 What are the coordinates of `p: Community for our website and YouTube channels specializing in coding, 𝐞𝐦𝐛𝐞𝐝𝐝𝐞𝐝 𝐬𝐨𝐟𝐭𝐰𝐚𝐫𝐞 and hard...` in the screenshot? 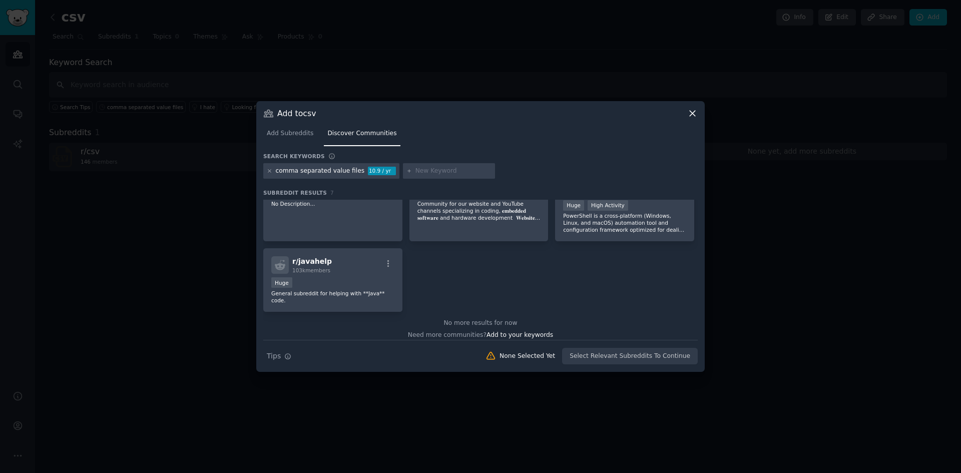 It's located at (479, 211).